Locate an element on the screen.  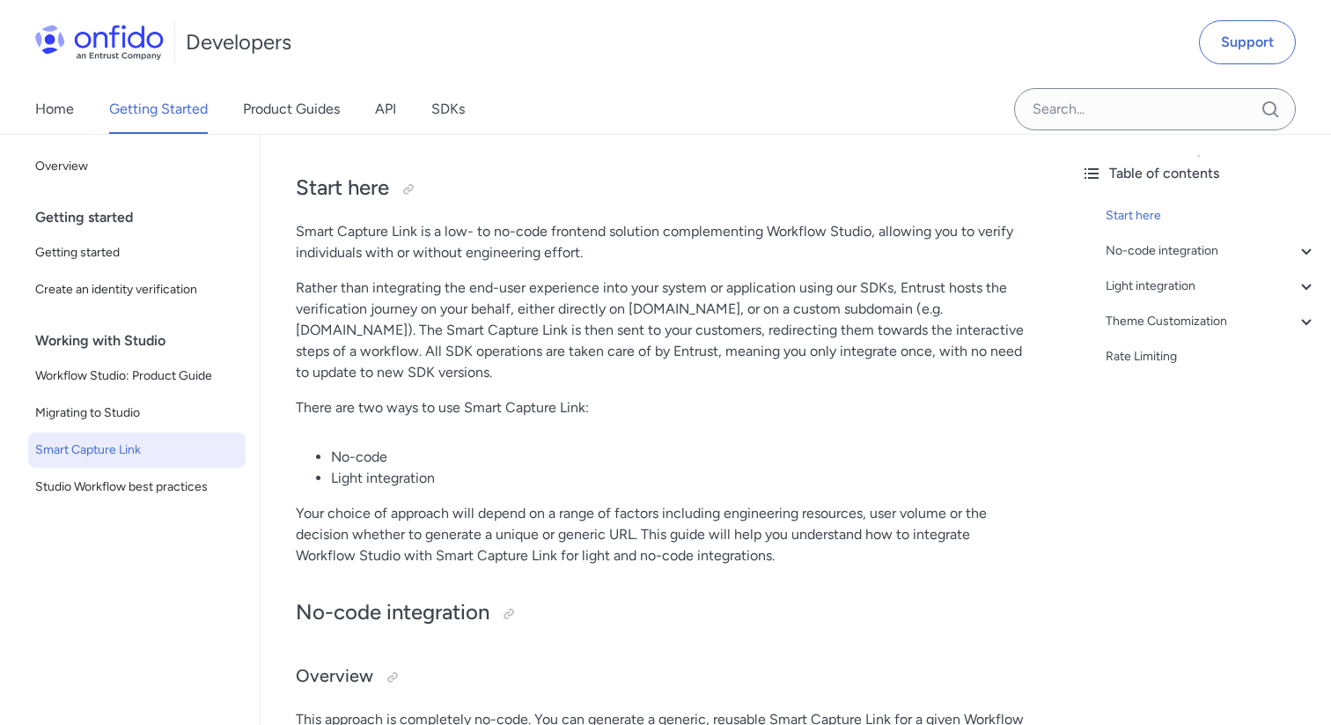
a: Product Guides is located at coordinates (291, 109).